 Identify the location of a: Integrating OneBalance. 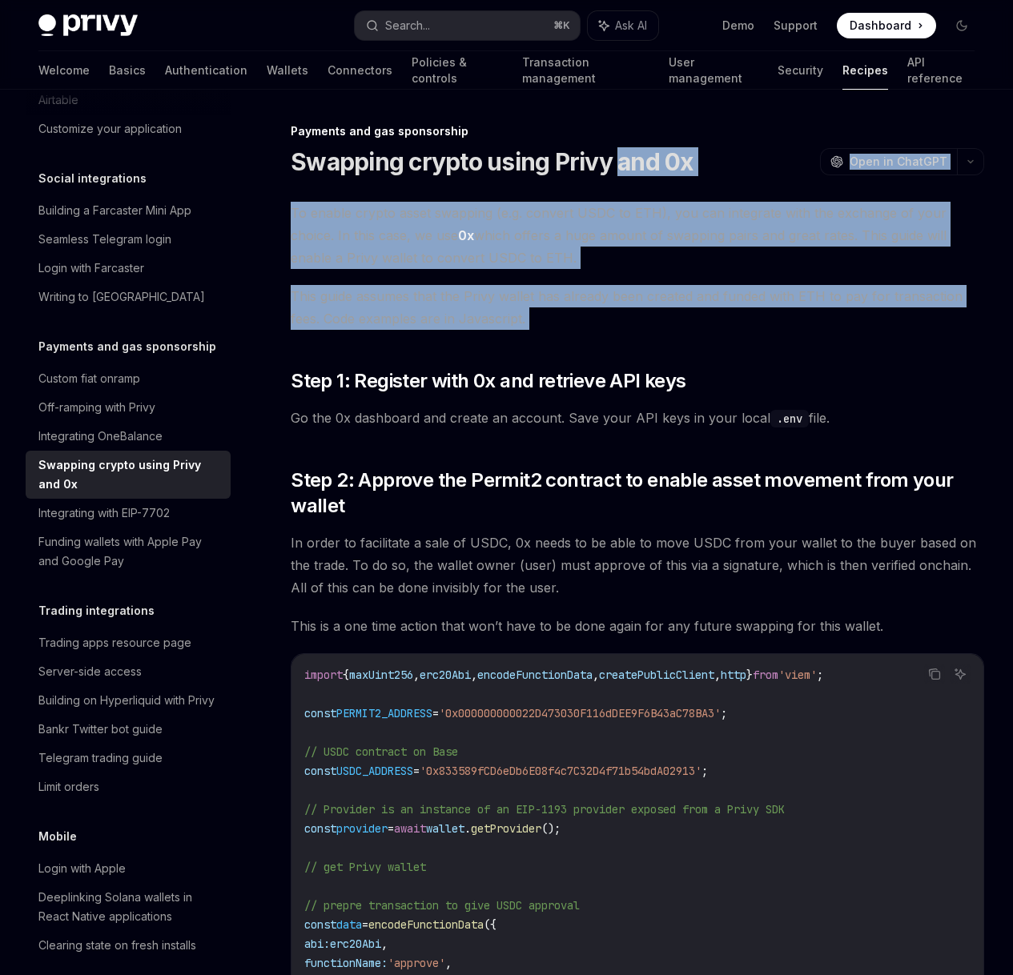
(128, 436).